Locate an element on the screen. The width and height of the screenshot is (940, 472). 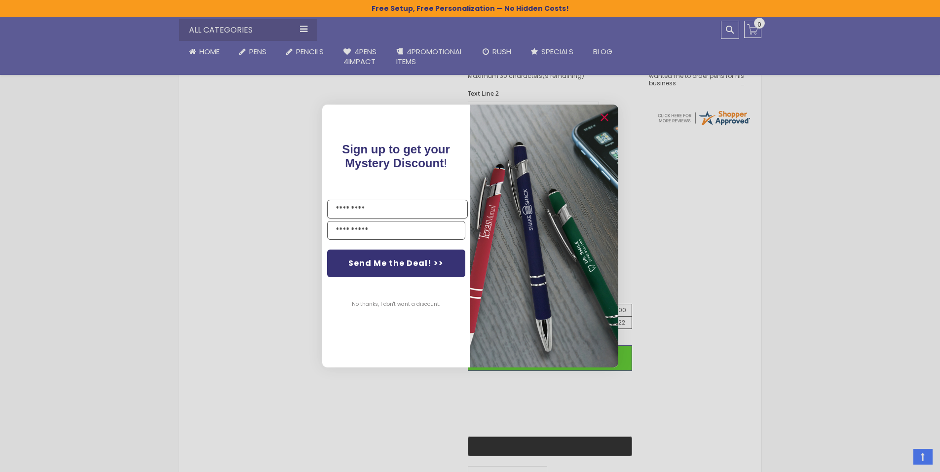
button: Send Me the Deal! >> is located at coordinates (396, 264).